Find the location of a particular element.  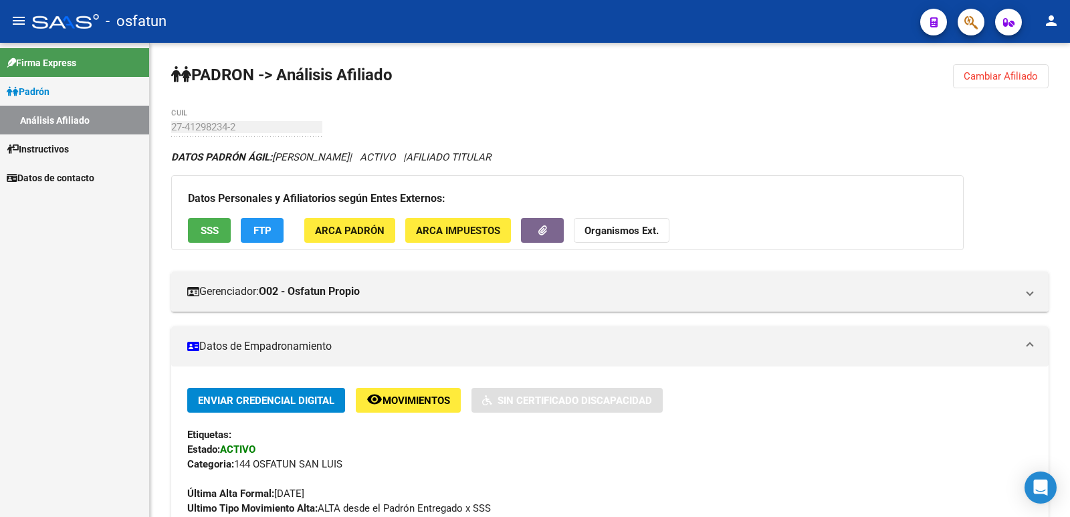

span: ALTA desde el Padrón Entregado x SSS is located at coordinates (339, 508).